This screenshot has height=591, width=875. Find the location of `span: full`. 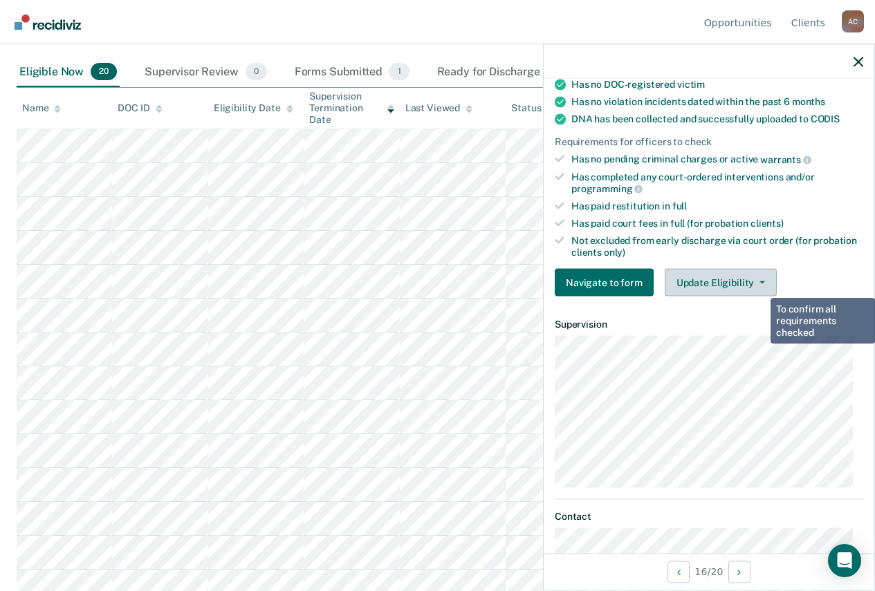

span: full is located at coordinates (679, 206).